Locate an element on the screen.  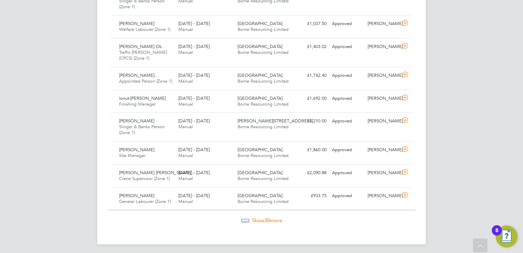
span: Show more is located at coordinates (267, 220).